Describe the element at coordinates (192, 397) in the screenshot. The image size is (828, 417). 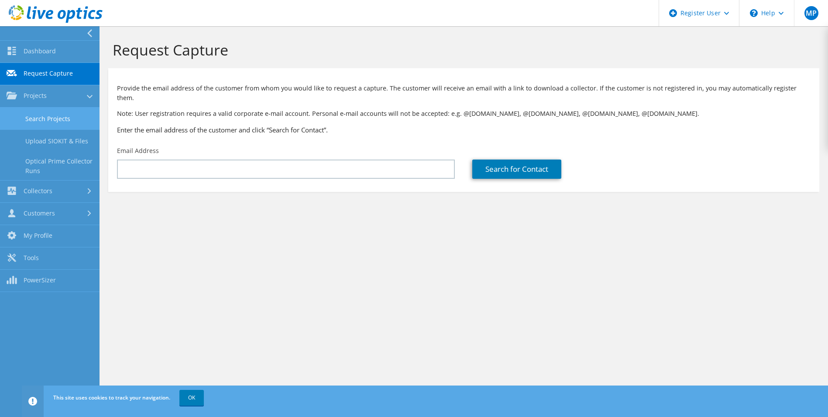
I see `a: OK` at that location.